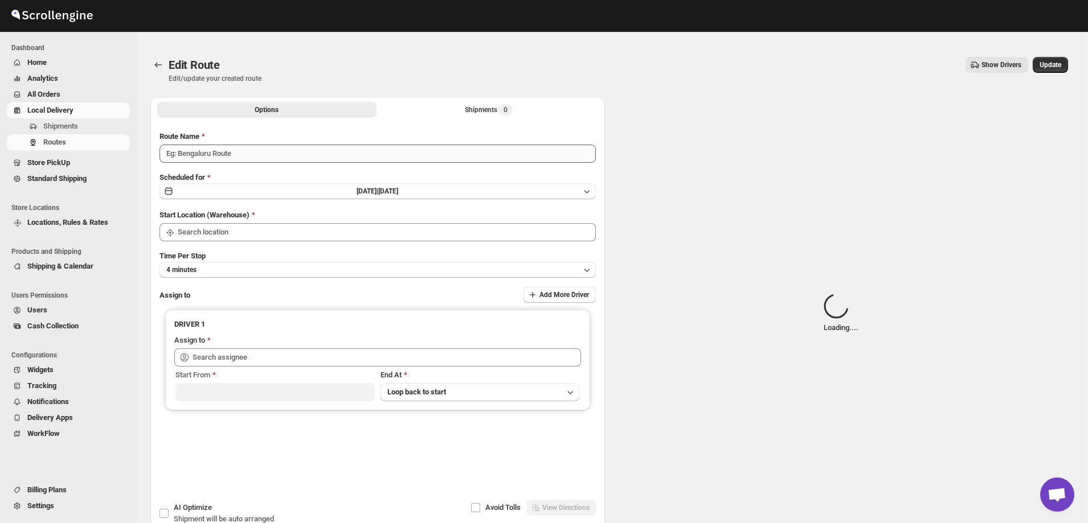 This screenshot has width=1088, height=523. What do you see at coordinates (44, 94) in the screenshot?
I see `span: All Orders` at bounding box center [44, 94].